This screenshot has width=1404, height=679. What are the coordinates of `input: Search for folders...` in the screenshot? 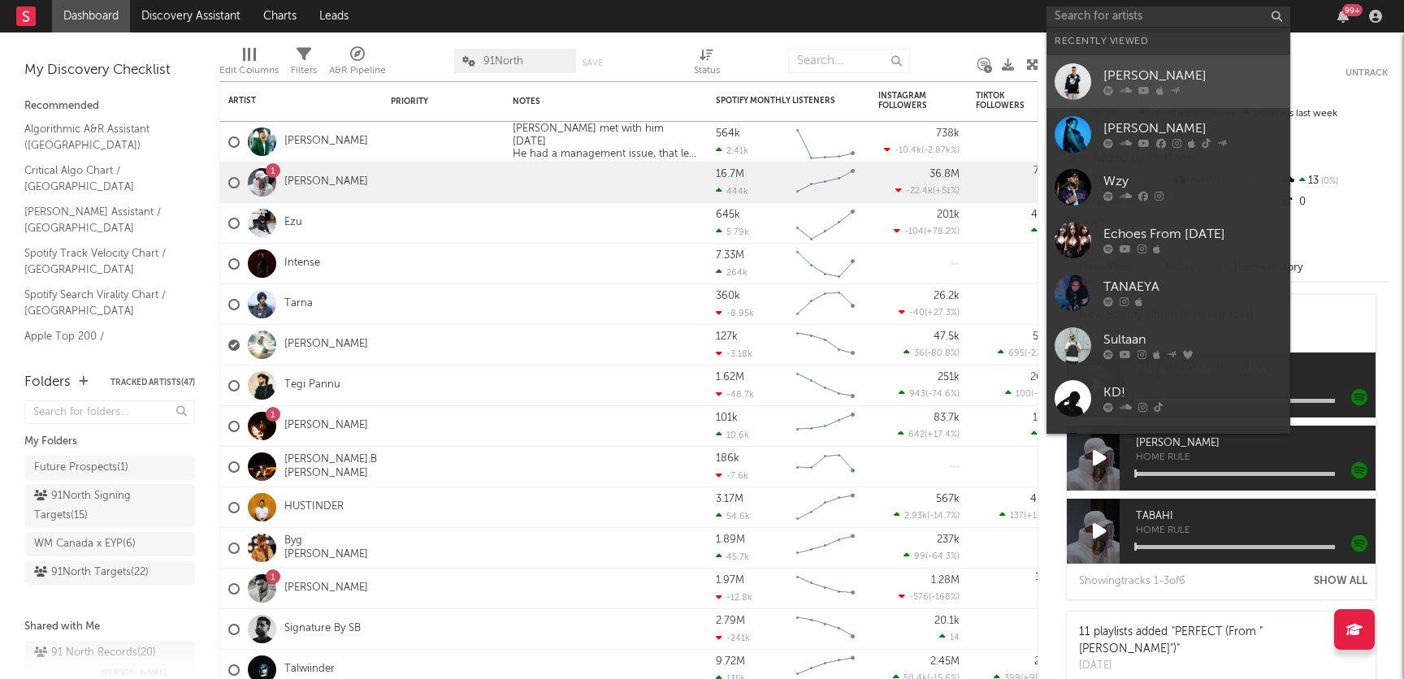 It's located at (110, 412).